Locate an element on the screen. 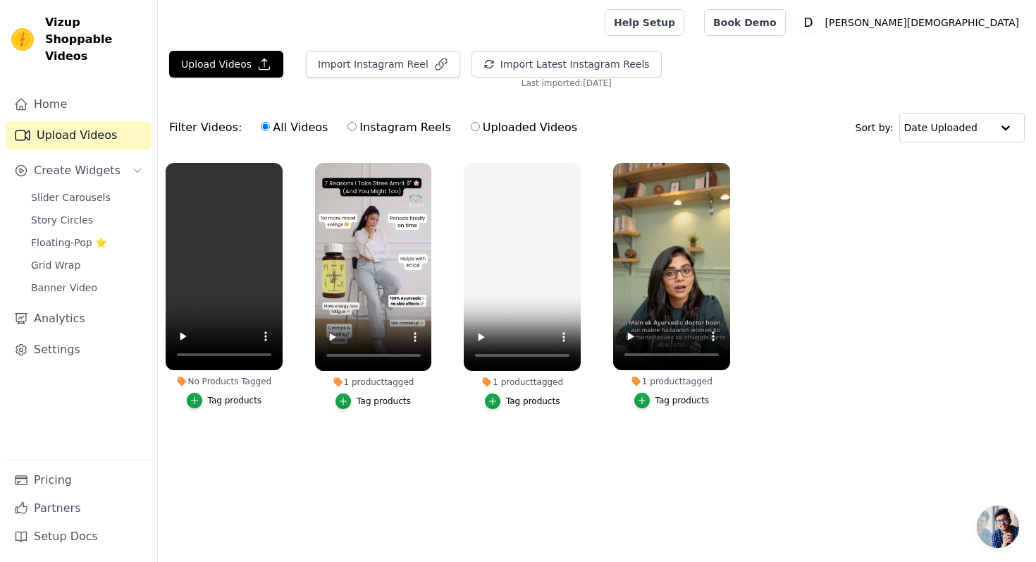  a: Slider Carousels is located at coordinates (87, 197).